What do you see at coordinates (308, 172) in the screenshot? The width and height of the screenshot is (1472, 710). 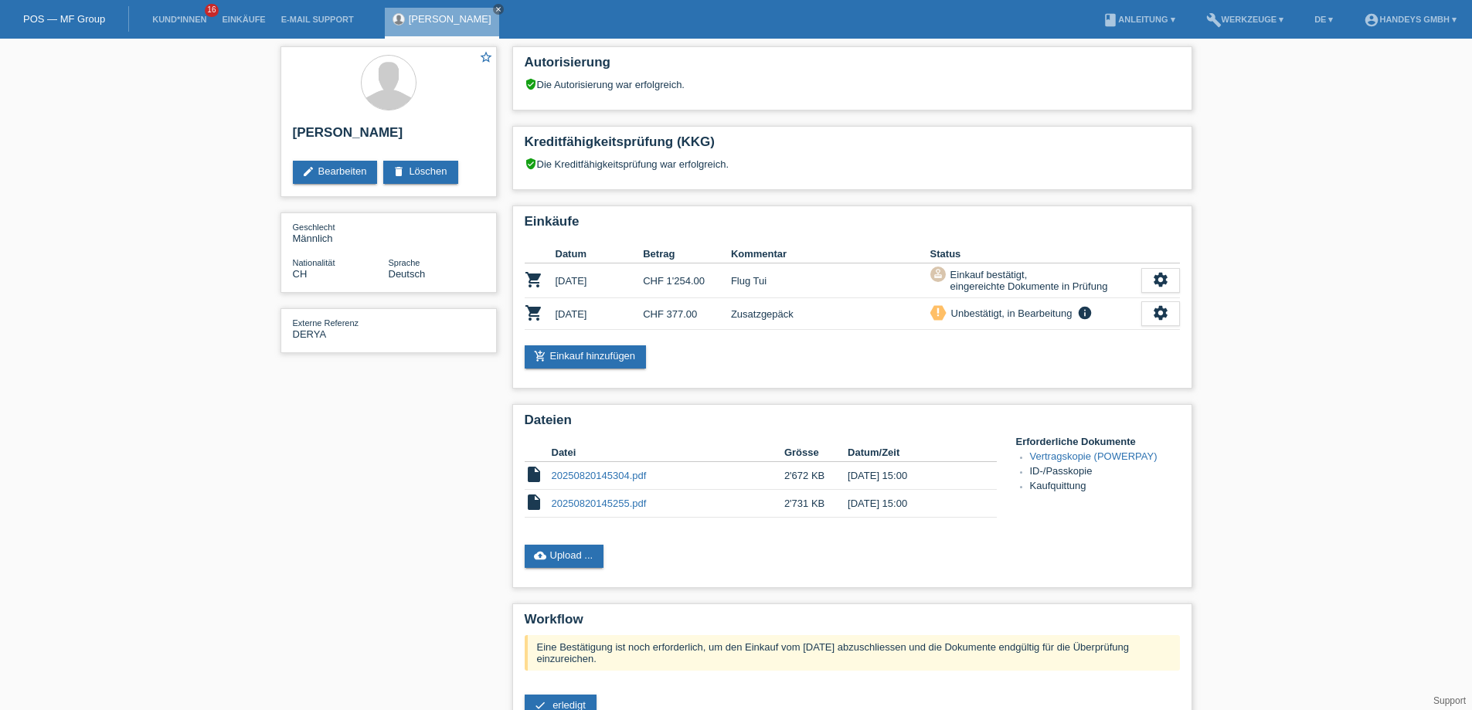 I see `i: edit` at bounding box center [308, 172].